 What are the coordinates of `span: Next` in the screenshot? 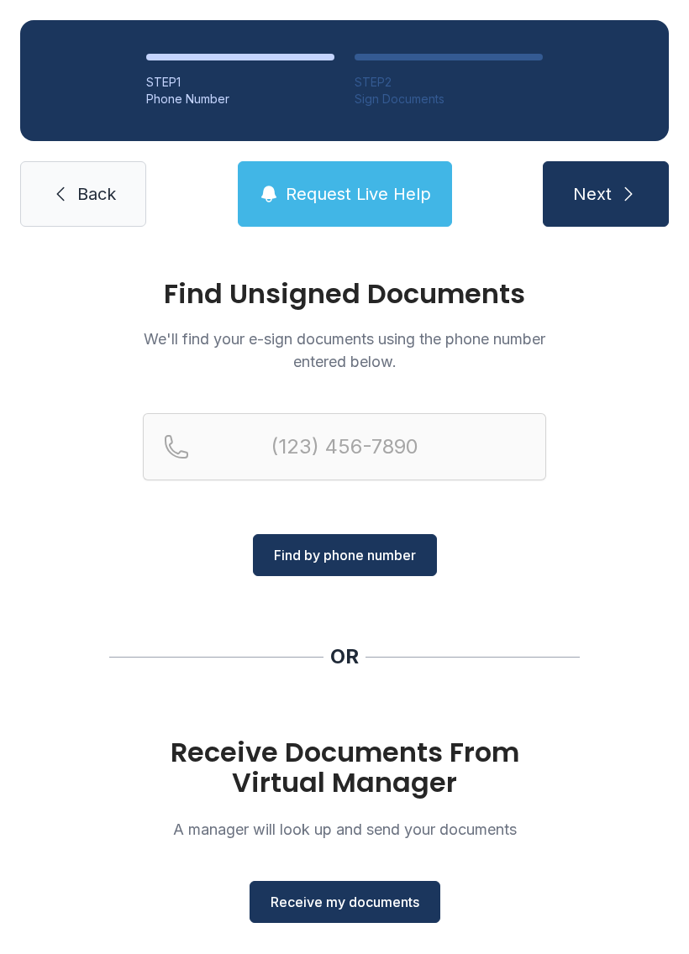 It's located at (592, 194).